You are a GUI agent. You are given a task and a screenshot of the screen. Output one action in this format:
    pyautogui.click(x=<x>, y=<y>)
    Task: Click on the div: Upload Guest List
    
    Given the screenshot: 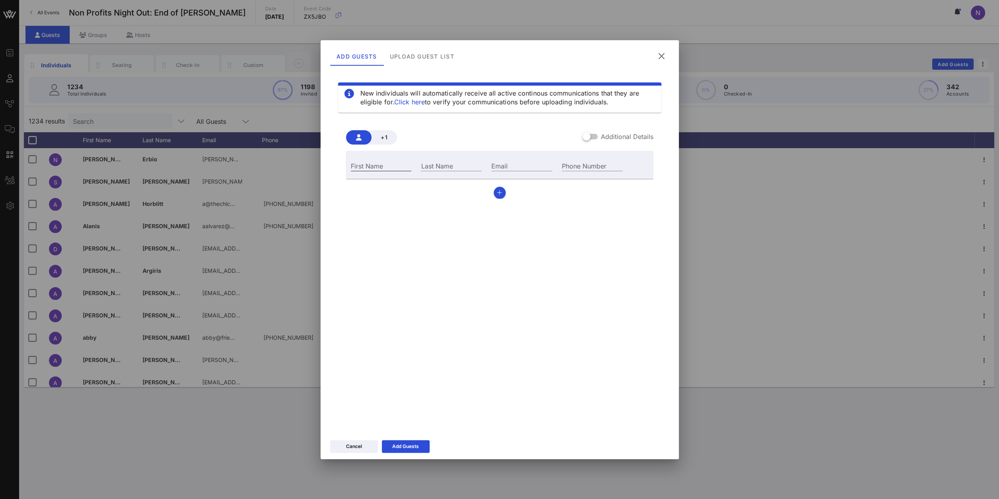 What is the action you would take?
    pyautogui.click(x=422, y=56)
    